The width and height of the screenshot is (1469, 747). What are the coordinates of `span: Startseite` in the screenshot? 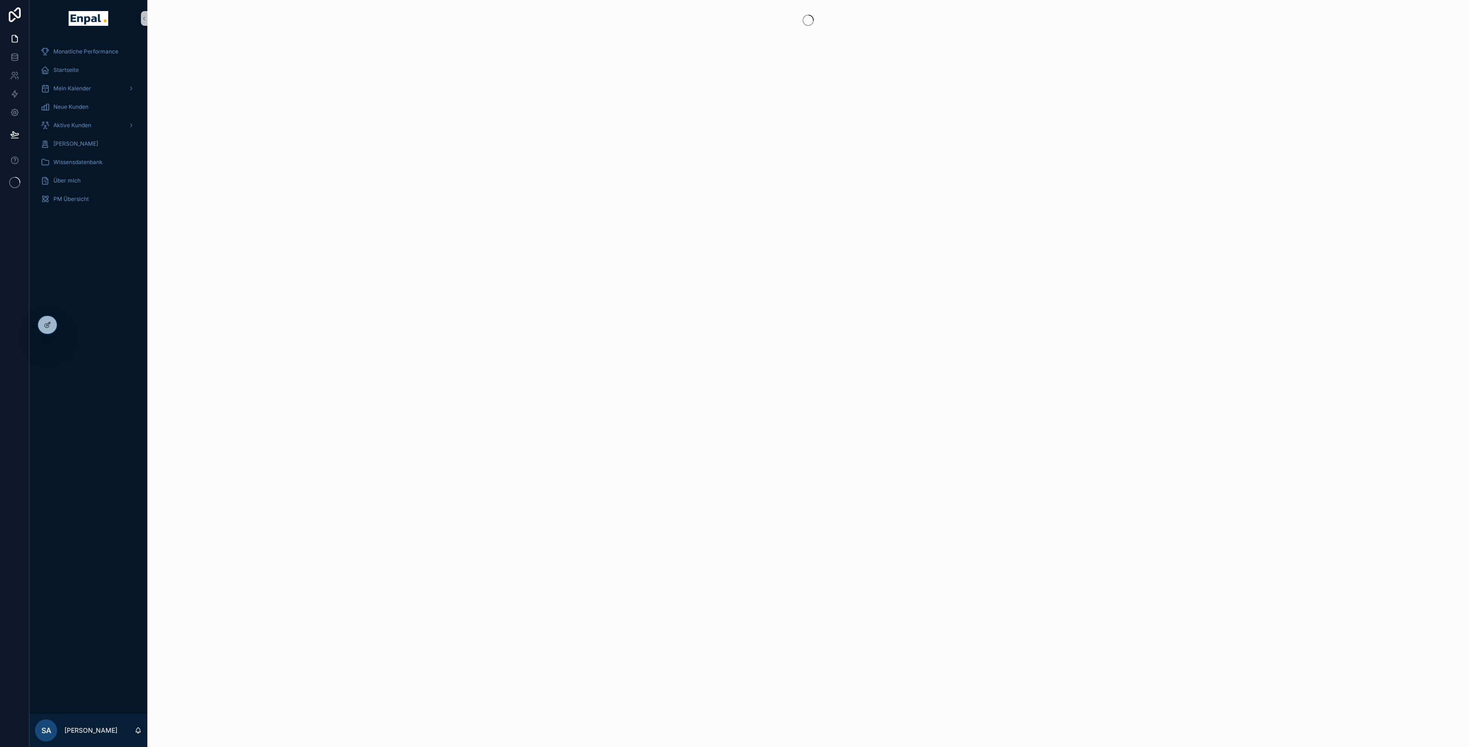 It's located at (66, 70).